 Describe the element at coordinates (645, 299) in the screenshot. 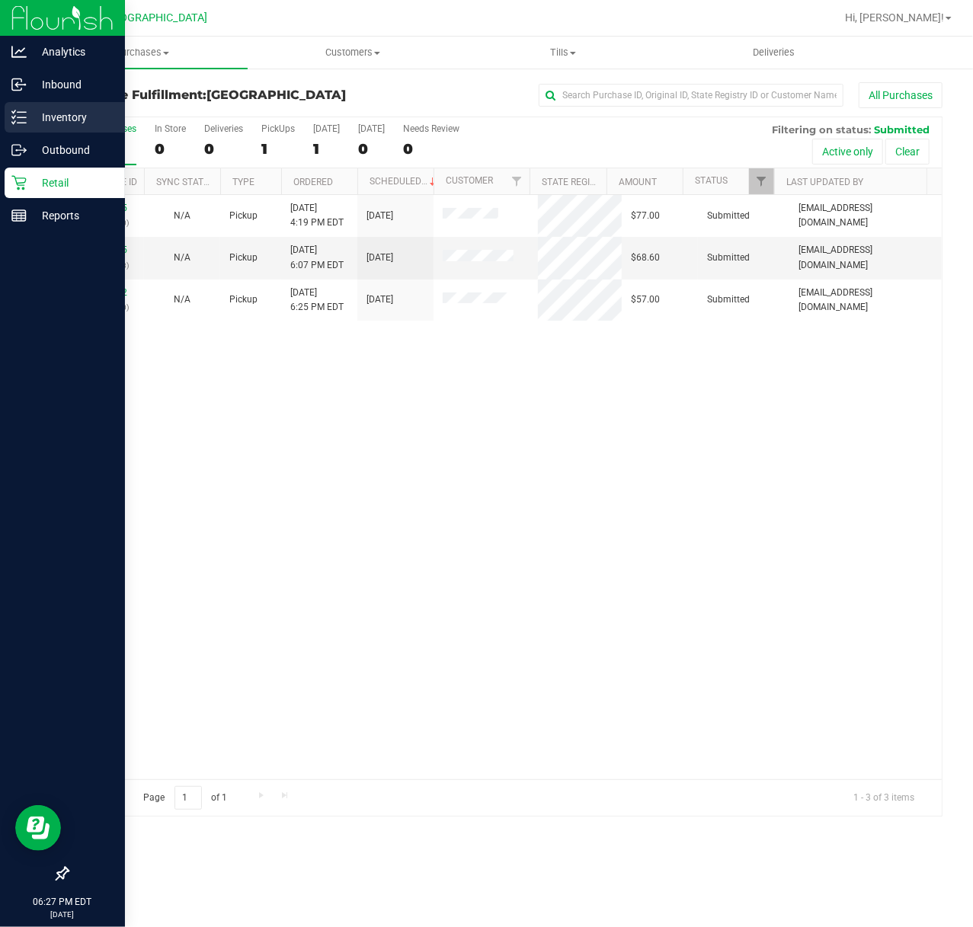

I see `span: $57.00` at that location.